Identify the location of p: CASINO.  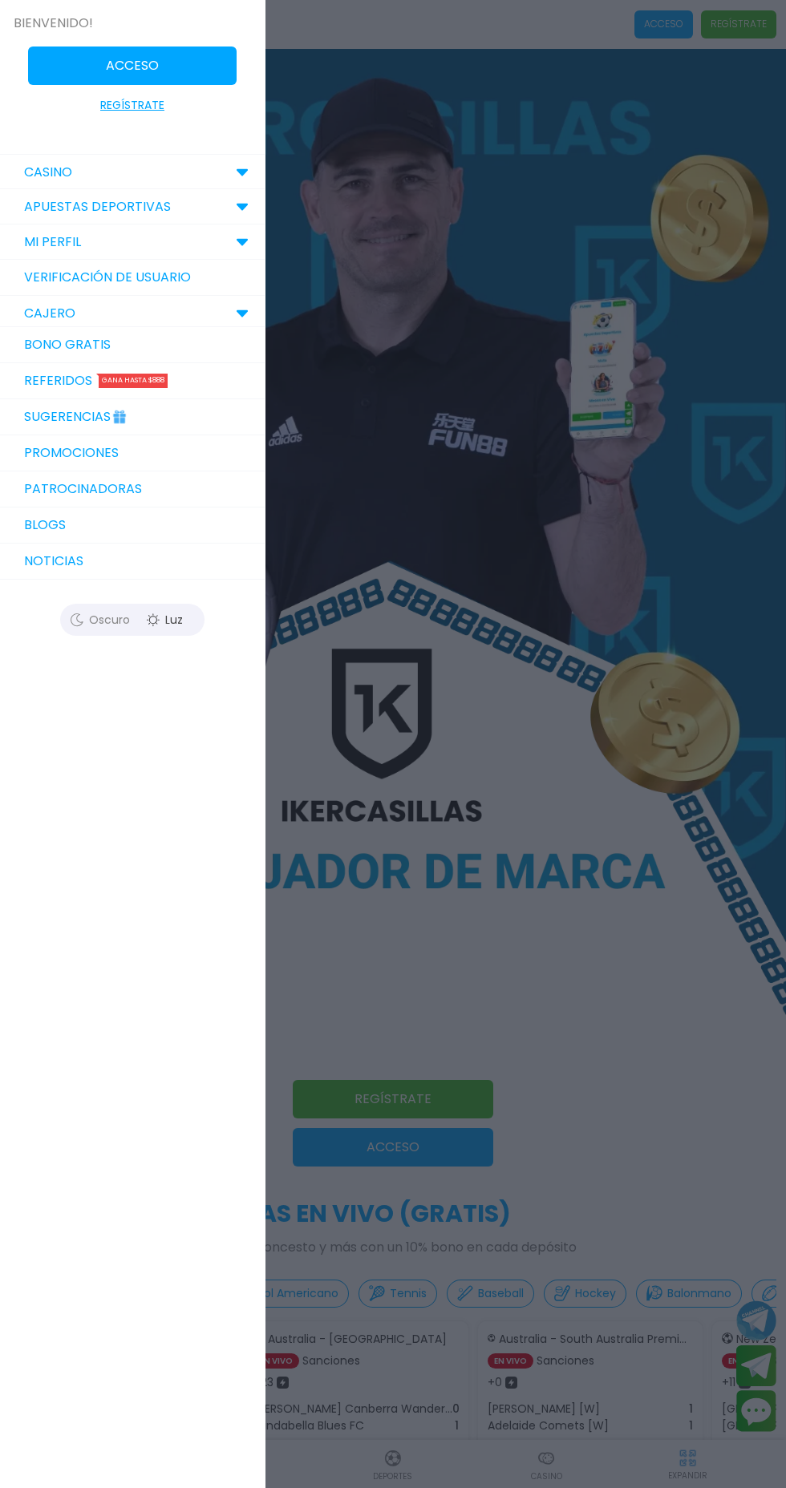
(48, 172).